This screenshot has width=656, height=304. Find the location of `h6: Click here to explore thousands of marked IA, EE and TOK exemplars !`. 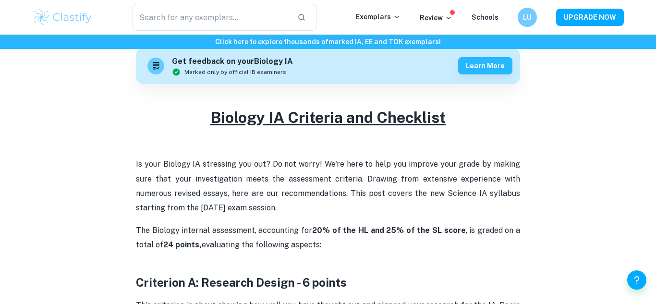

h6: Click here to explore thousands of marked IA, EE and TOK exemplars ! is located at coordinates (328, 42).